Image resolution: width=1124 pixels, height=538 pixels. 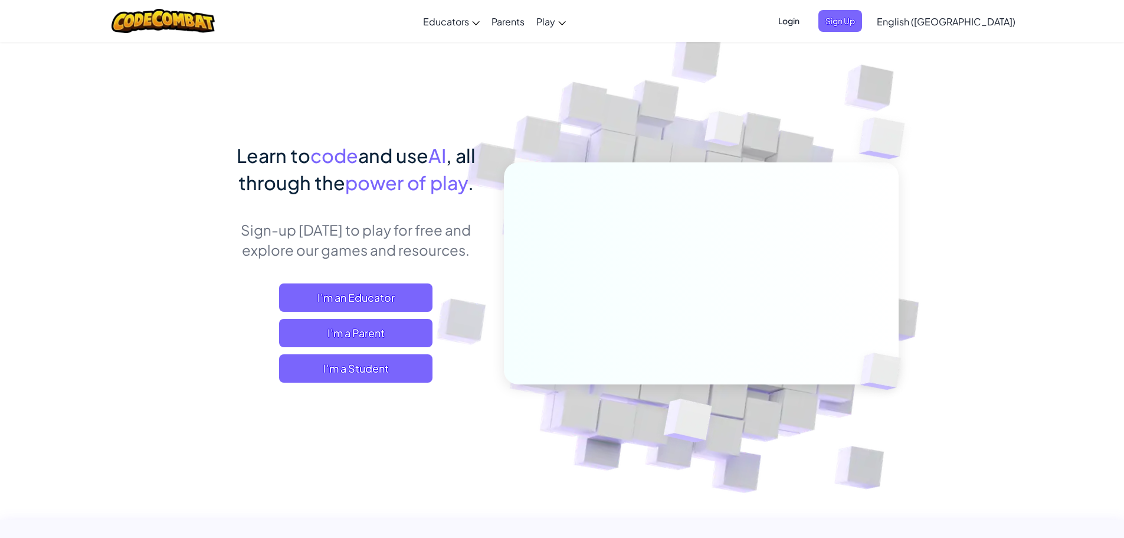 What do you see at coordinates (163, 21) in the screenshot?
I see `img: CodeCombat logo` at bounding box center [163, 21].